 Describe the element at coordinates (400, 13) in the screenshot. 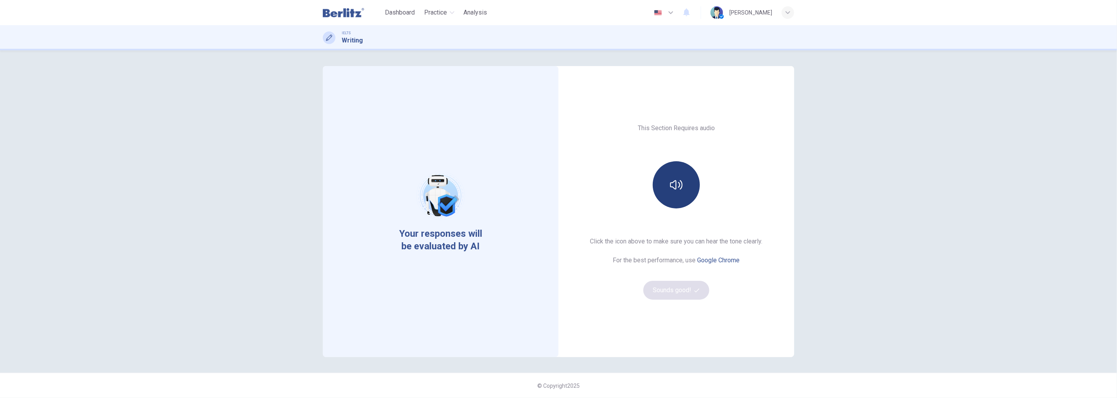

I see `button: Dashboard` at that location.